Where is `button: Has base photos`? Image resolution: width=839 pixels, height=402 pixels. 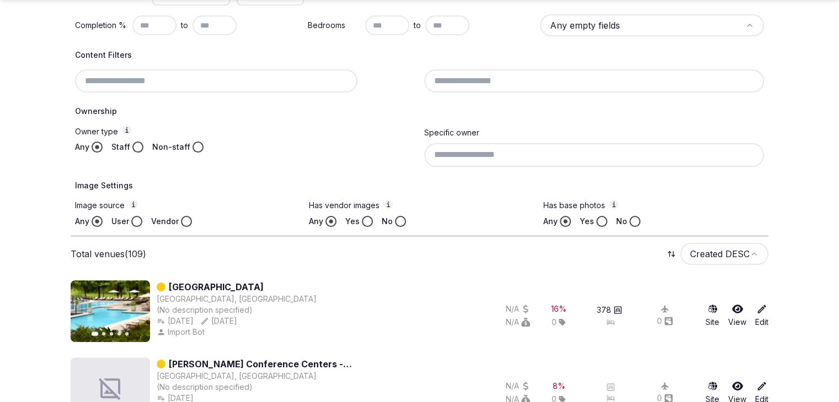
button: Has base photos is located at coordinates (614, 205).